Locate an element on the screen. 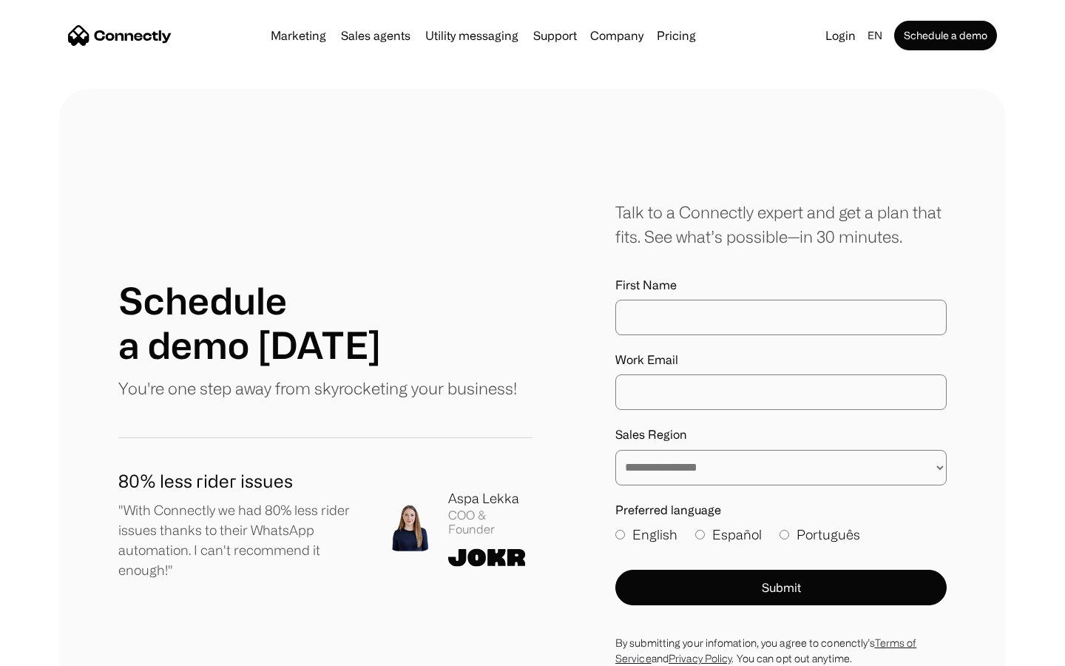 The width and height of the screenshot is (1065, 666). a: Privacy Policy is located at coordinates (700, 658).